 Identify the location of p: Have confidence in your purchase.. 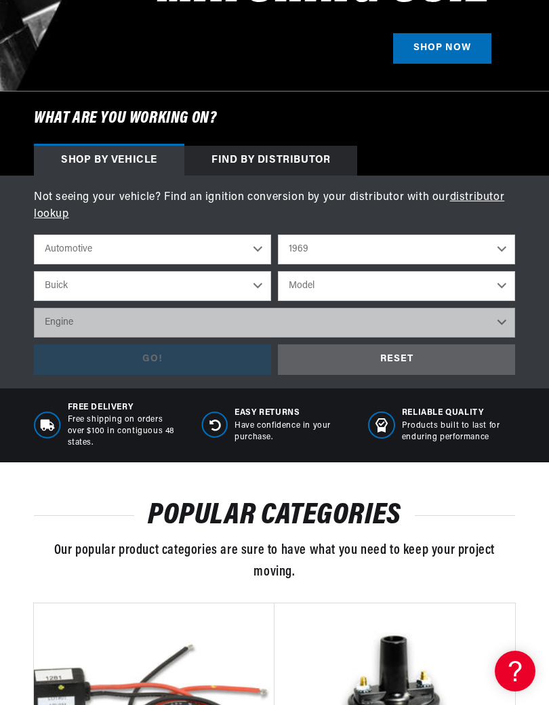
(291, 432).